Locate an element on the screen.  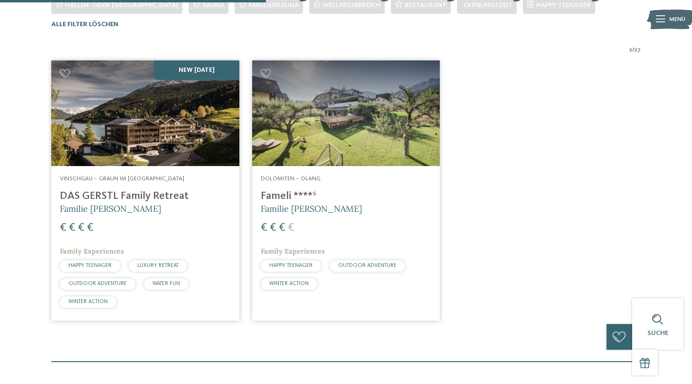
span: WATER FUN is located at coordinates (166, 283).